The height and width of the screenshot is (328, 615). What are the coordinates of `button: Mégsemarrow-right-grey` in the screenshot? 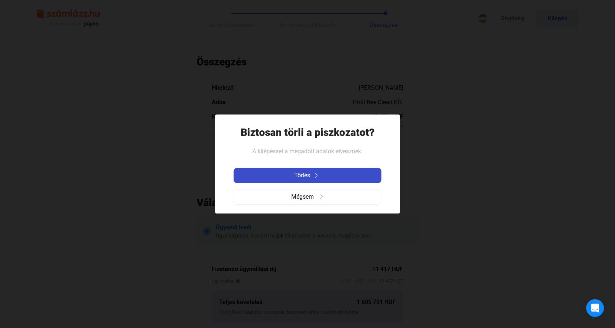 It's located at (307, 197).